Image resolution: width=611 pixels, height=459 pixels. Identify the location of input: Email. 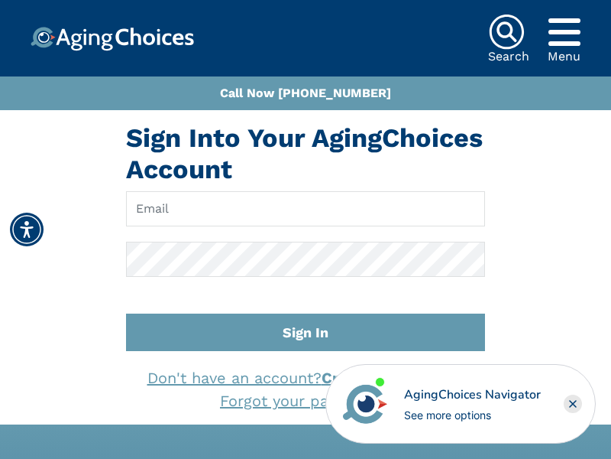
(306, 209).